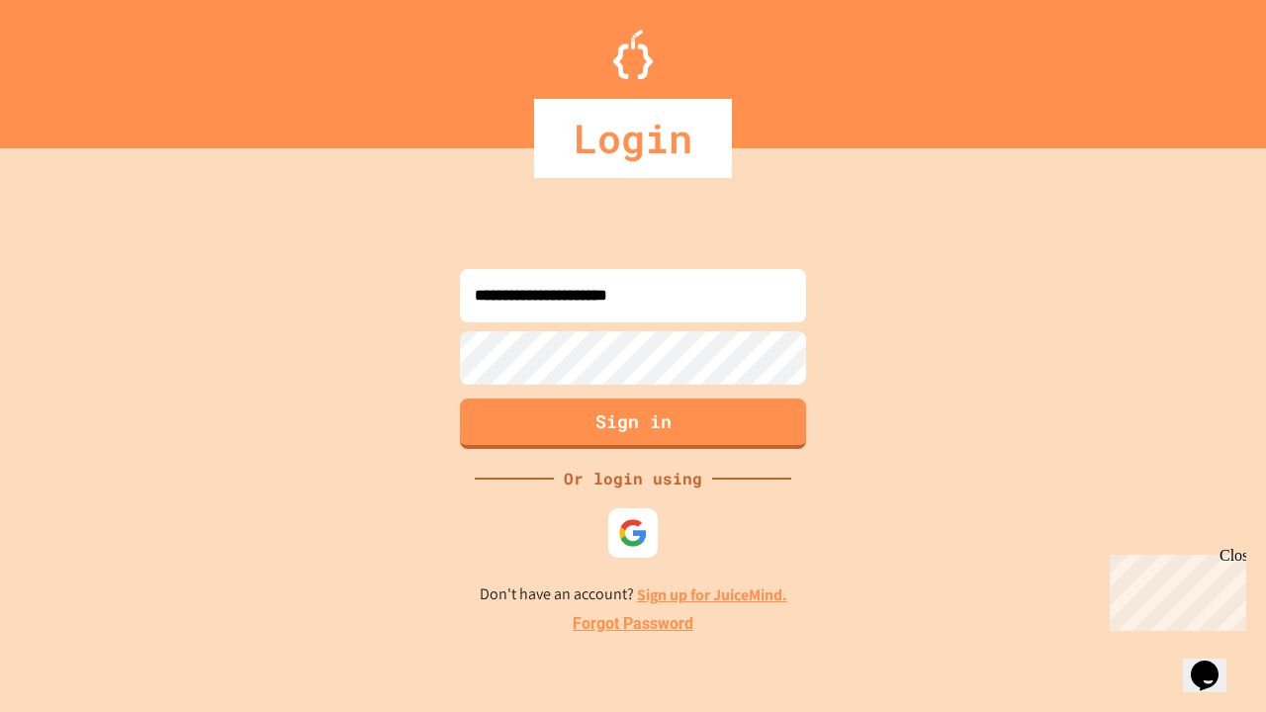  I want to click on img: google-icon.svg, so click(633, 533).